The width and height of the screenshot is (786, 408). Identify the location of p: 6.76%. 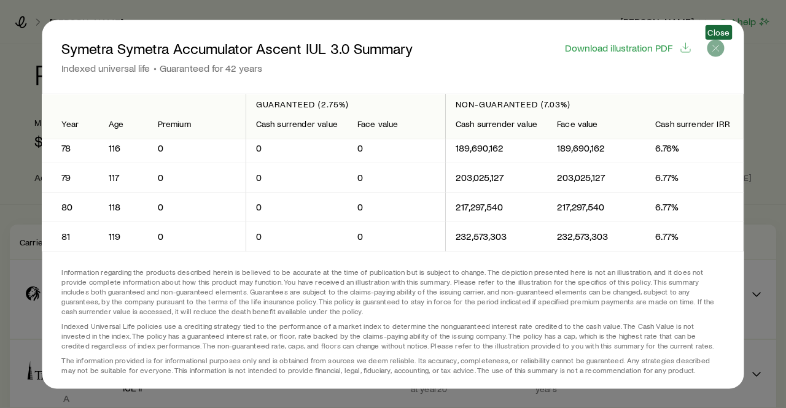
(695, 149).